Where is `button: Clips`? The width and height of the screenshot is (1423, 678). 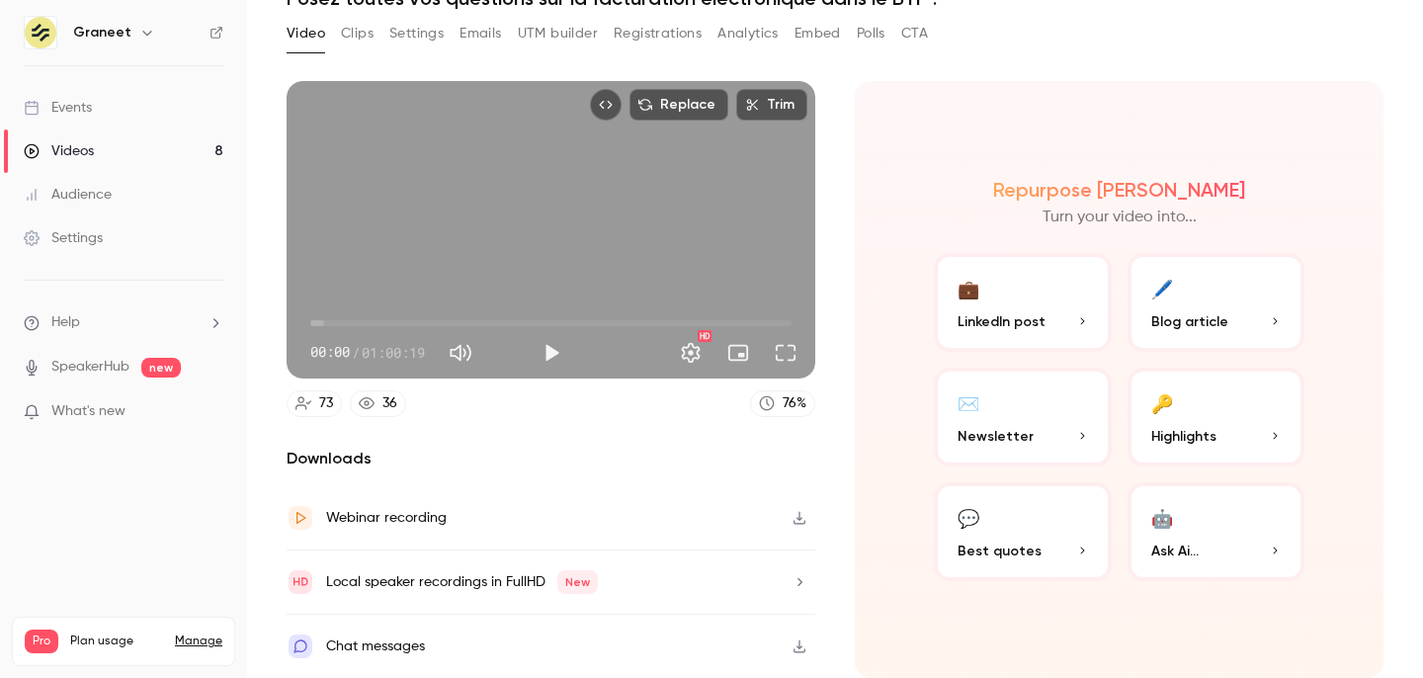 button: Clips is located at coordinates (357, 34).